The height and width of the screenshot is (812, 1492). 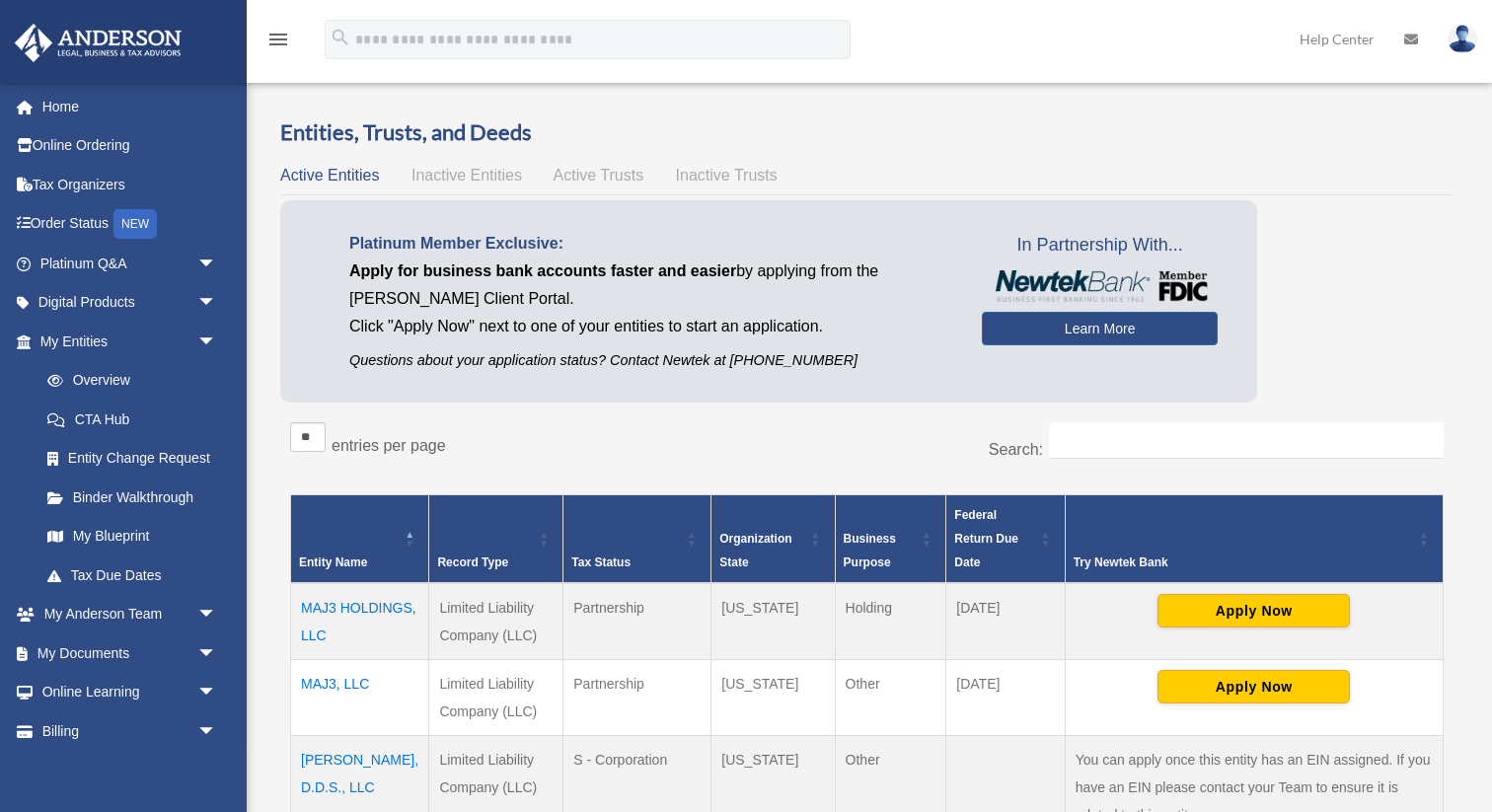 I want to click on th: Entity Name: Activate to invert sorting, so click(x=361, y=539).